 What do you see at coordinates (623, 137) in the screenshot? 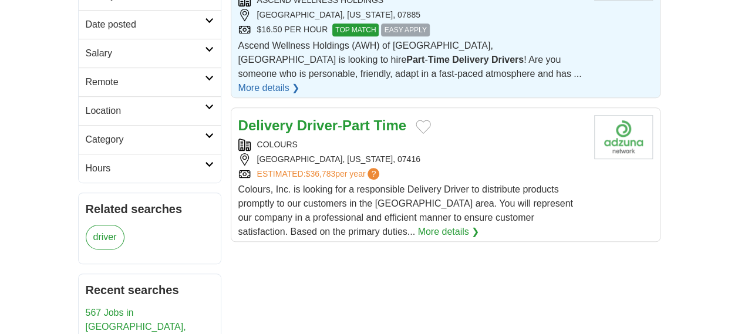
I see `img: Company logo` at bounding box center [623, 137].